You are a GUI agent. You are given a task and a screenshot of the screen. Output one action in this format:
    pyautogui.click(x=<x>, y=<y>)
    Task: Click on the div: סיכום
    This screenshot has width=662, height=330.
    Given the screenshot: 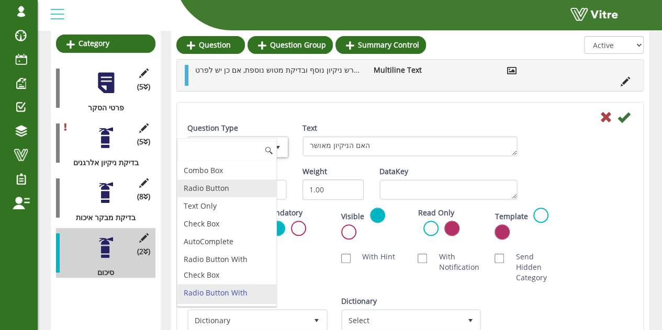 What is the action you would take?
    pyautogui.click(x=102, y=273)
    